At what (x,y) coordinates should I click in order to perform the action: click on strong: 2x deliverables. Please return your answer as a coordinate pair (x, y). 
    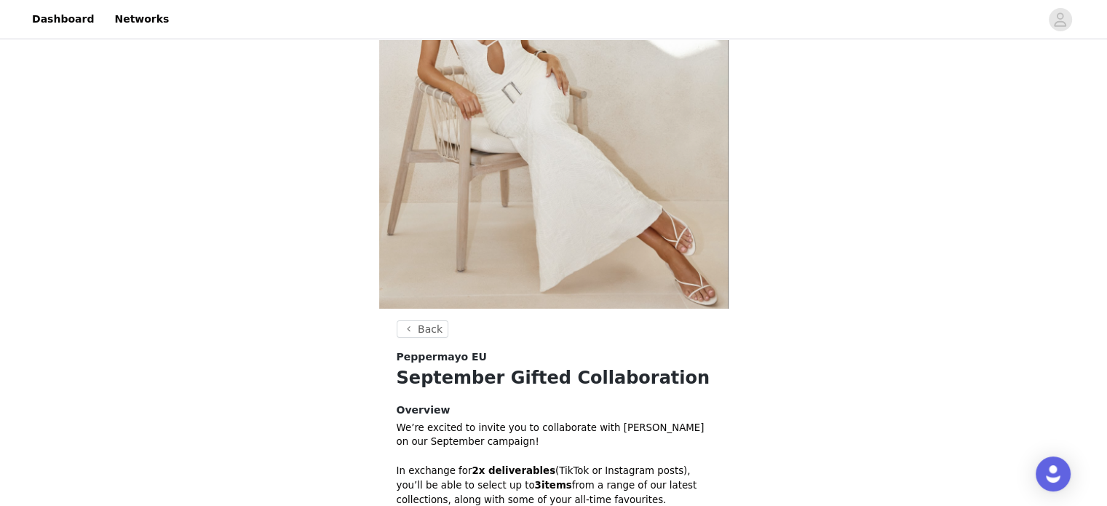
    Looking at the image, I should click on (513, 470).